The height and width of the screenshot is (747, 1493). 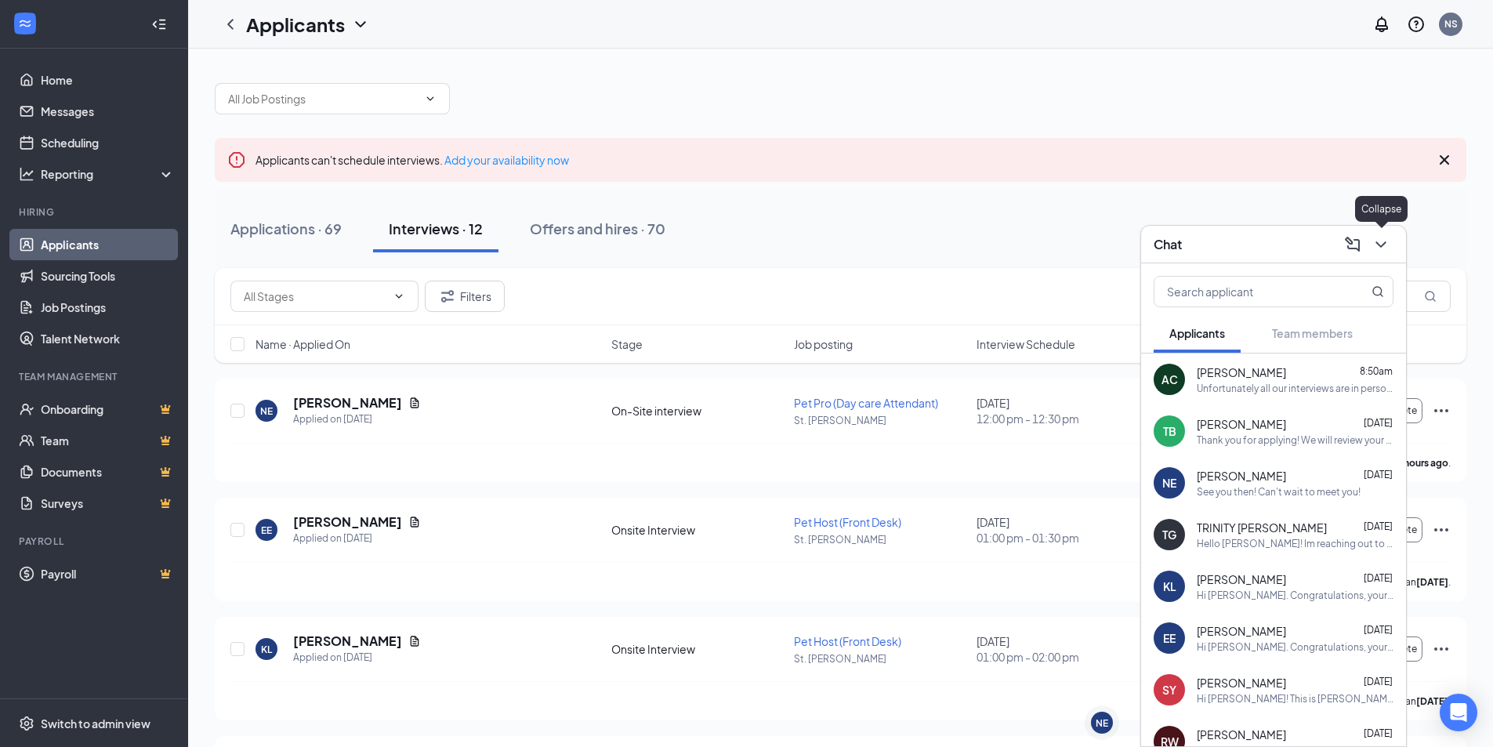 What do you see at coordinates (1377, 371) in the screenshot?
I see `span: 8:50am` at bounding box center [1377, 371].